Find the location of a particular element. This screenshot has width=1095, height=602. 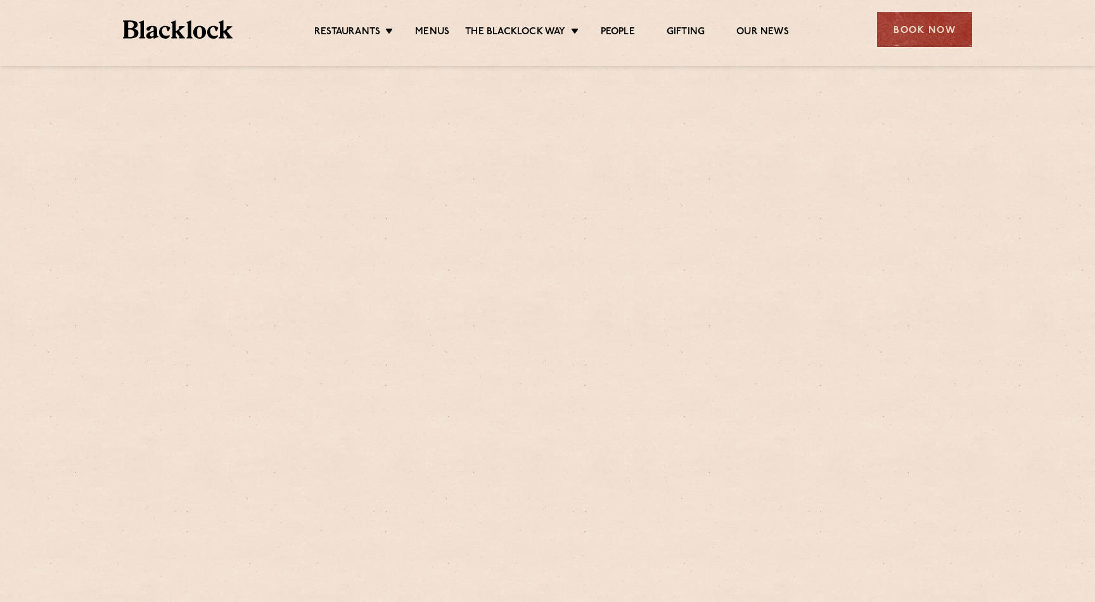

a: Gifting is located at coordinates (686, 33).